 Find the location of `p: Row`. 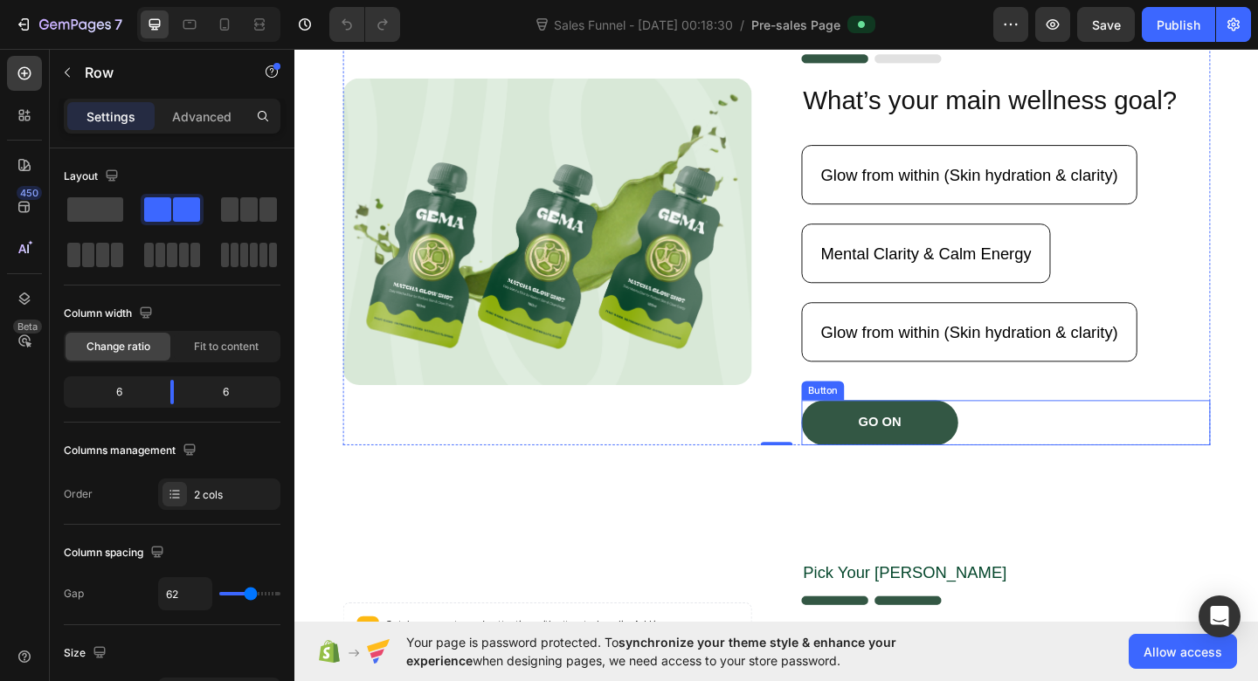

p: Row is located at coordinates (159, 72).